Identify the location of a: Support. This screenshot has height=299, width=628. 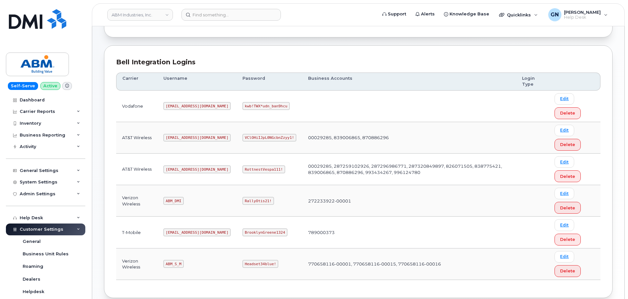
(394, 14).